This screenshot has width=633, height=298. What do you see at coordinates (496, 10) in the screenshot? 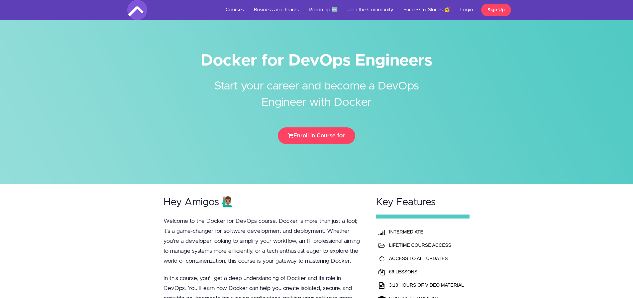
I see `a: Sign Up` at bounding box center [496, 10].